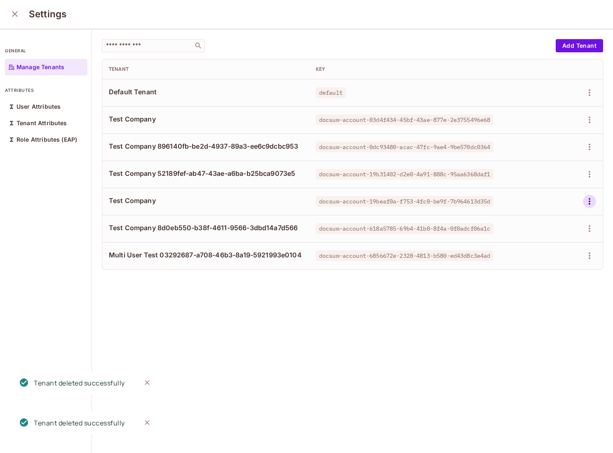 This screenshot has width=613, height=453. What do you see at coordinates (405, 174) in the screenshot?
I see `span: docsum-account-19b31402-d2e0-4a91-888c-95aa6368daf1` at bounding box center [405, 174].